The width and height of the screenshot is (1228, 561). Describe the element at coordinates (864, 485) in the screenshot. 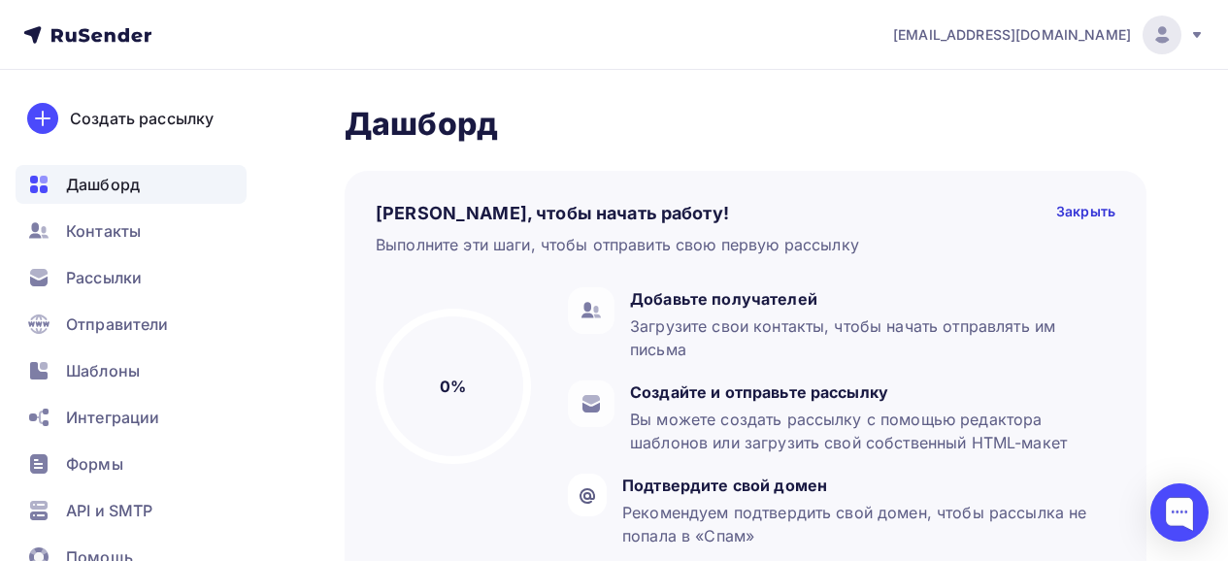

I see `div: Подтвердите свой домен` at that location.